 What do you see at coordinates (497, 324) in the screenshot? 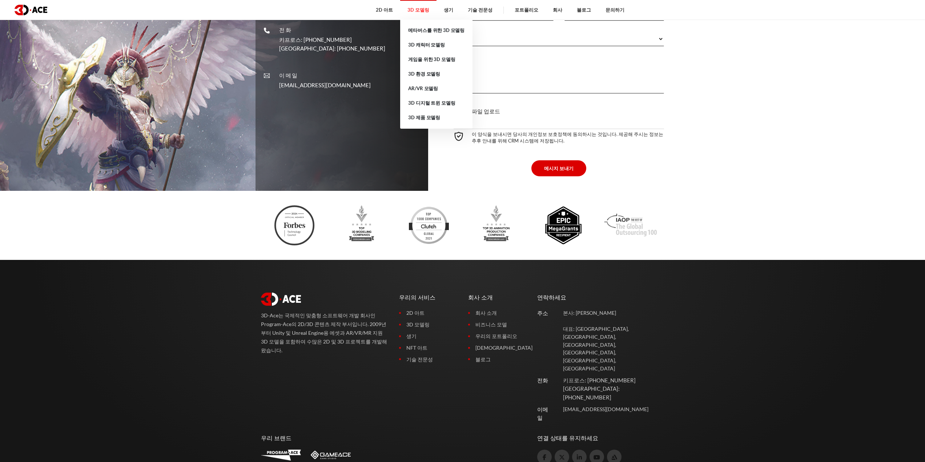
I see `a: 비즈니스 모델` at bounding box center [497, 324].